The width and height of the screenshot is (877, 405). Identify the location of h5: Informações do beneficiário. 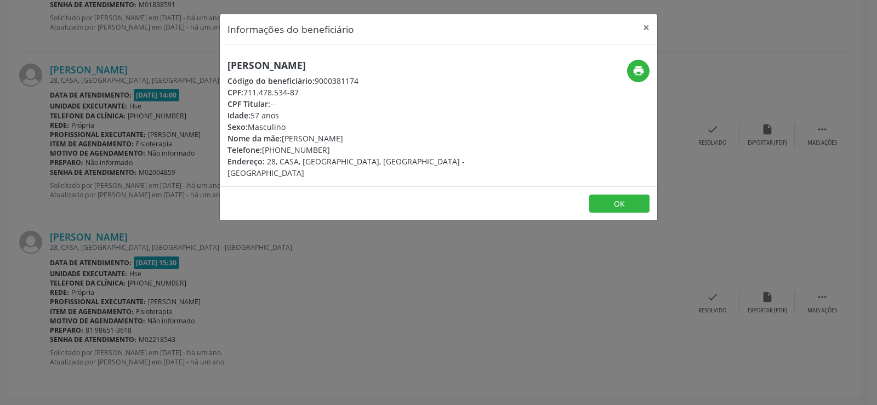
(291, 29).